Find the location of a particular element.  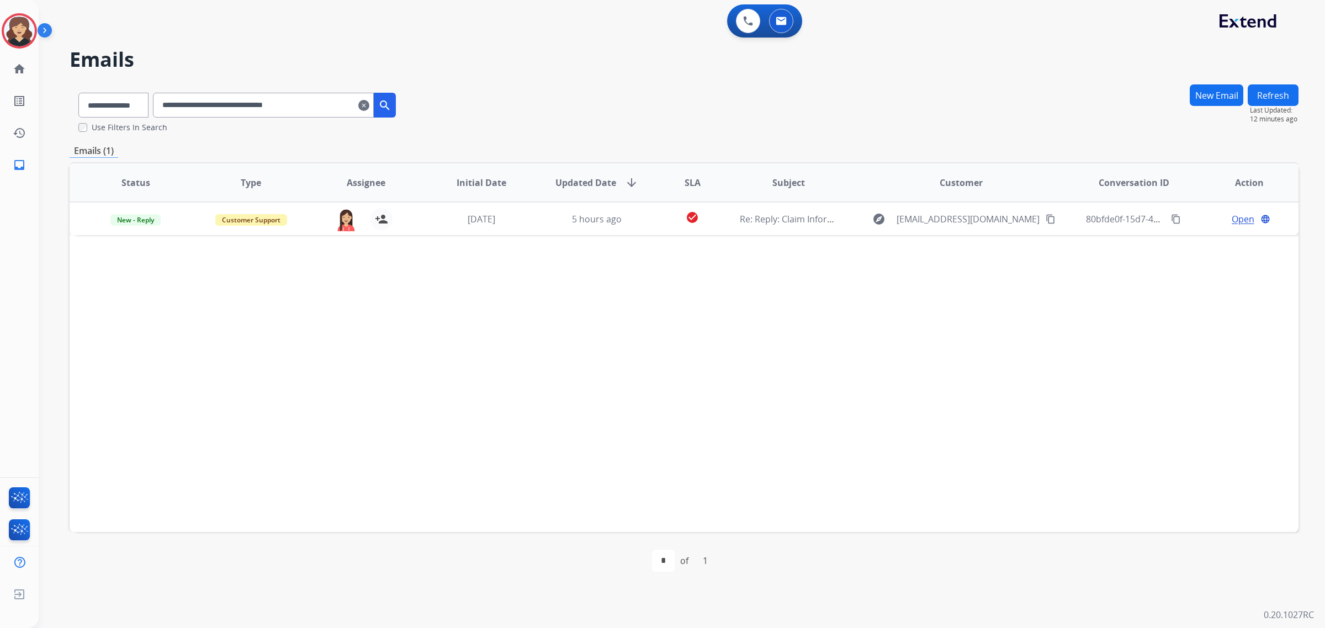

mat-icon: language is located at coordinates (1265, 219).